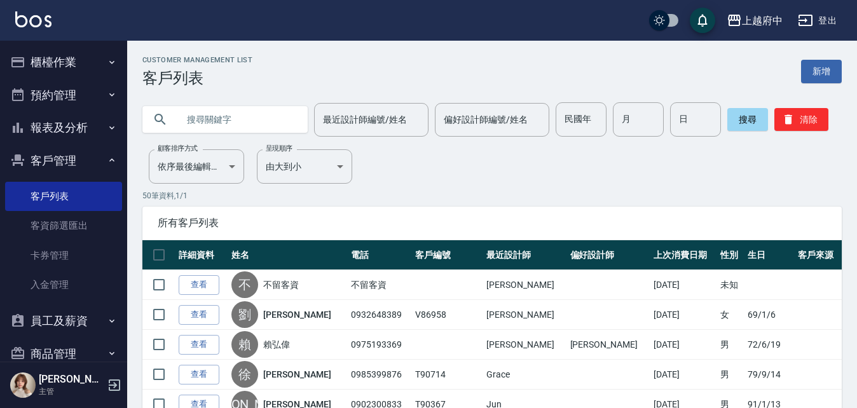 The width and height of the screenshot is (857, 408). I want to click on button: 預約管理, so click(64, 95).